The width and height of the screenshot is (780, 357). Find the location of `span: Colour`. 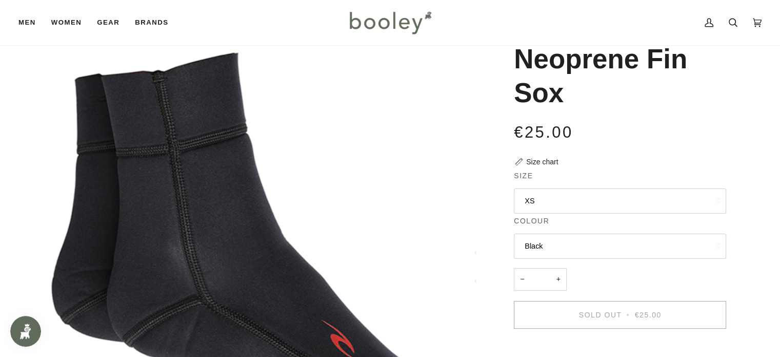

span: Colour is located at coordinates (531, 221).